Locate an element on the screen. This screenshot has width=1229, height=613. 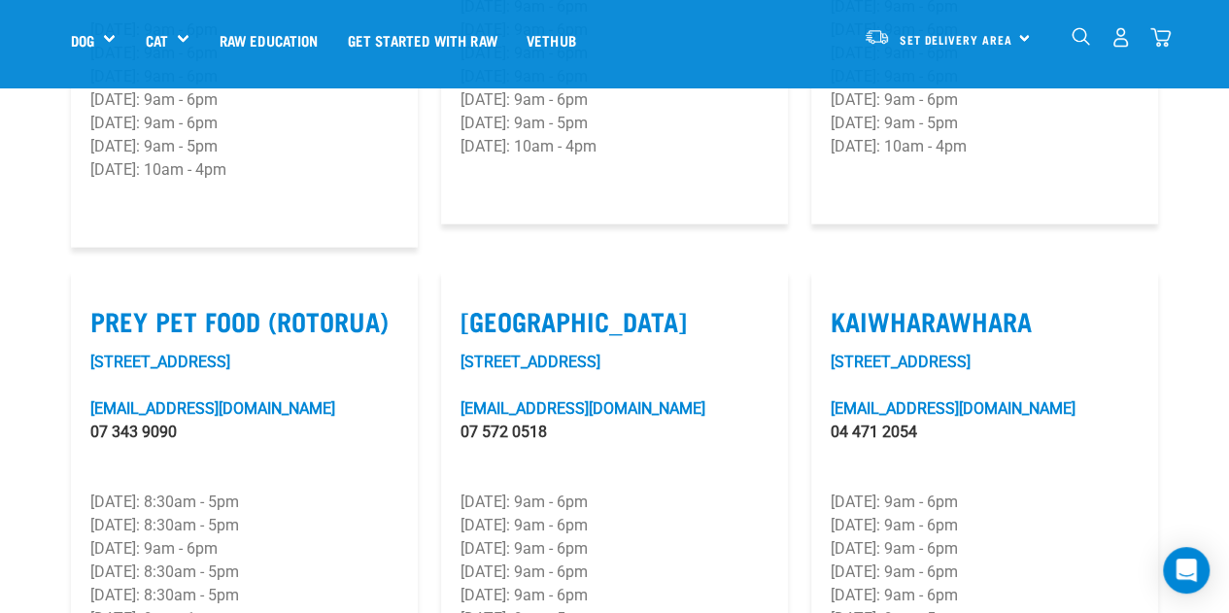
a: Get started with Raw is located at coordinates (423, 40).